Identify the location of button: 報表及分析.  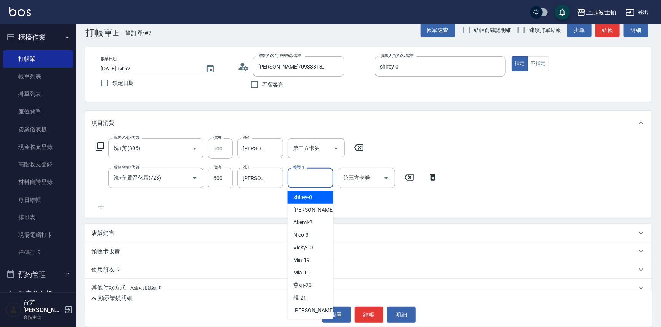
(38, 294).